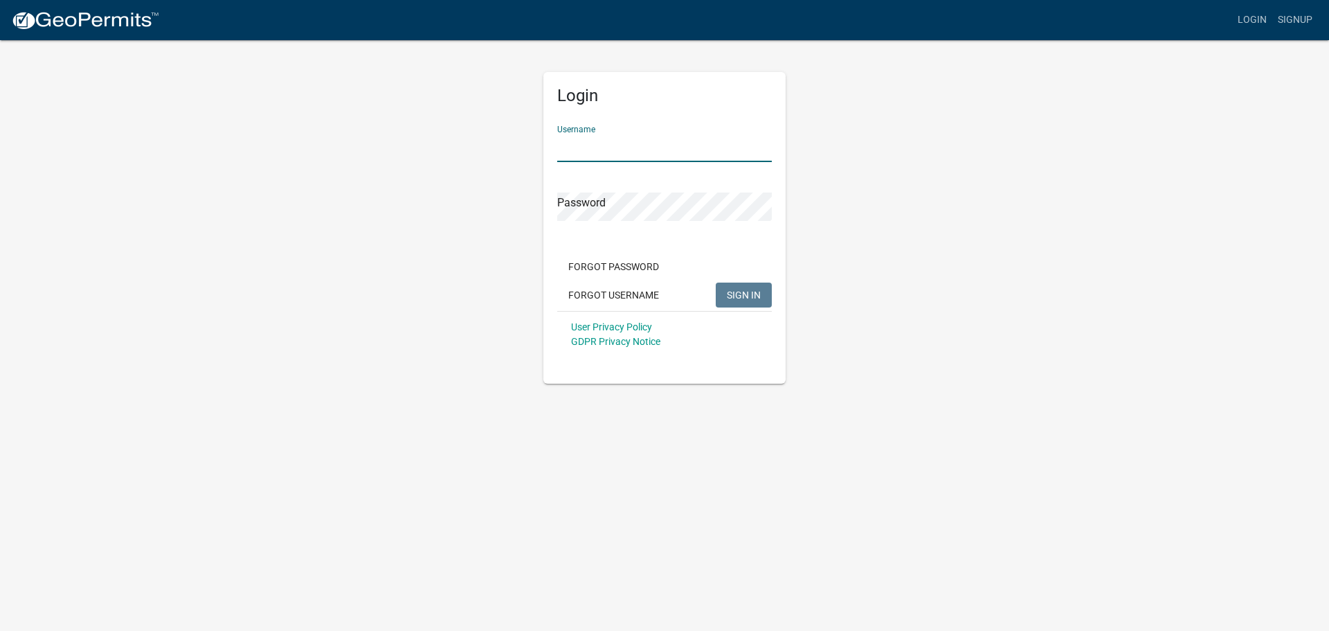  I want to click on button: Forgot Username, so click(613, 295).